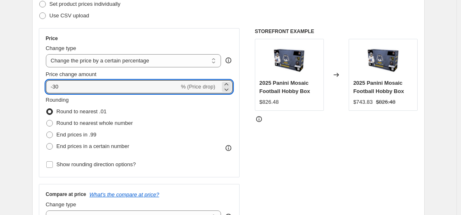  What do you see at coordinates (229, 60) in the screenshot?
I see `div: help` at bounding box center [229, 60].